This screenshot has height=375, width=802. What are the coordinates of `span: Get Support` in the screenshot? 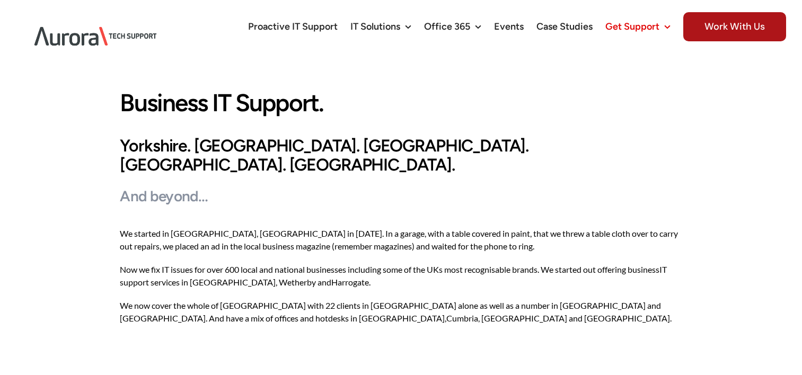 It's located at (632, 27).